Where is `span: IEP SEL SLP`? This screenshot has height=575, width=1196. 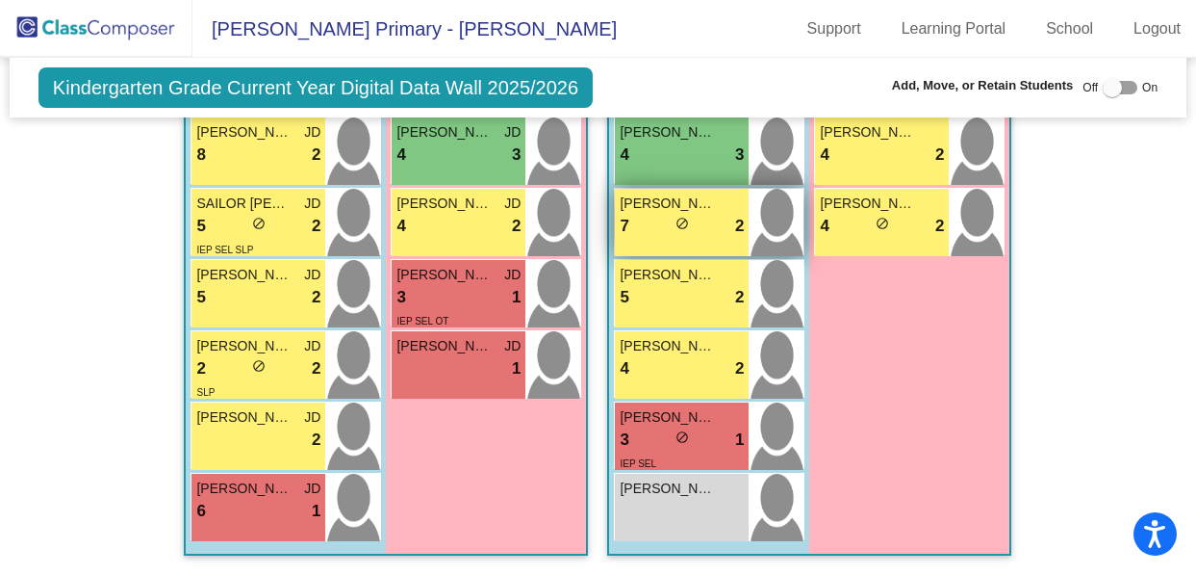 span: IEP SEL SLP is located at coordinates (224, 249).